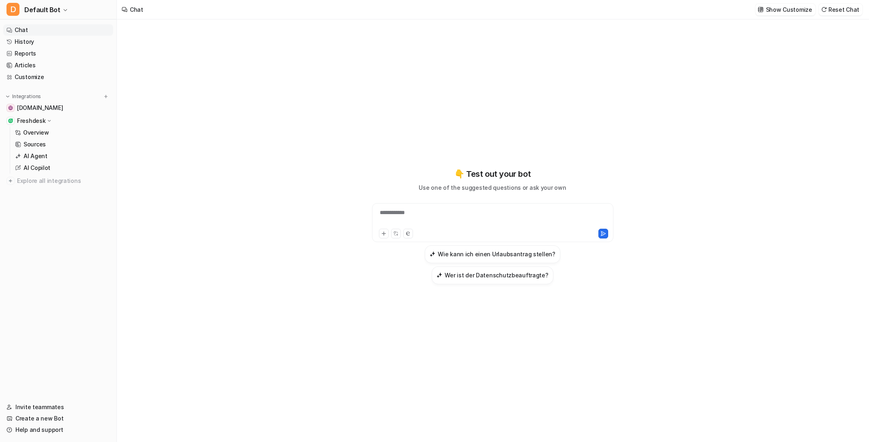 This screenshot has width=869, height=442. Describe the element at coordinates (23, 97) in the screenshot. I see `button: Integrations` at that location.